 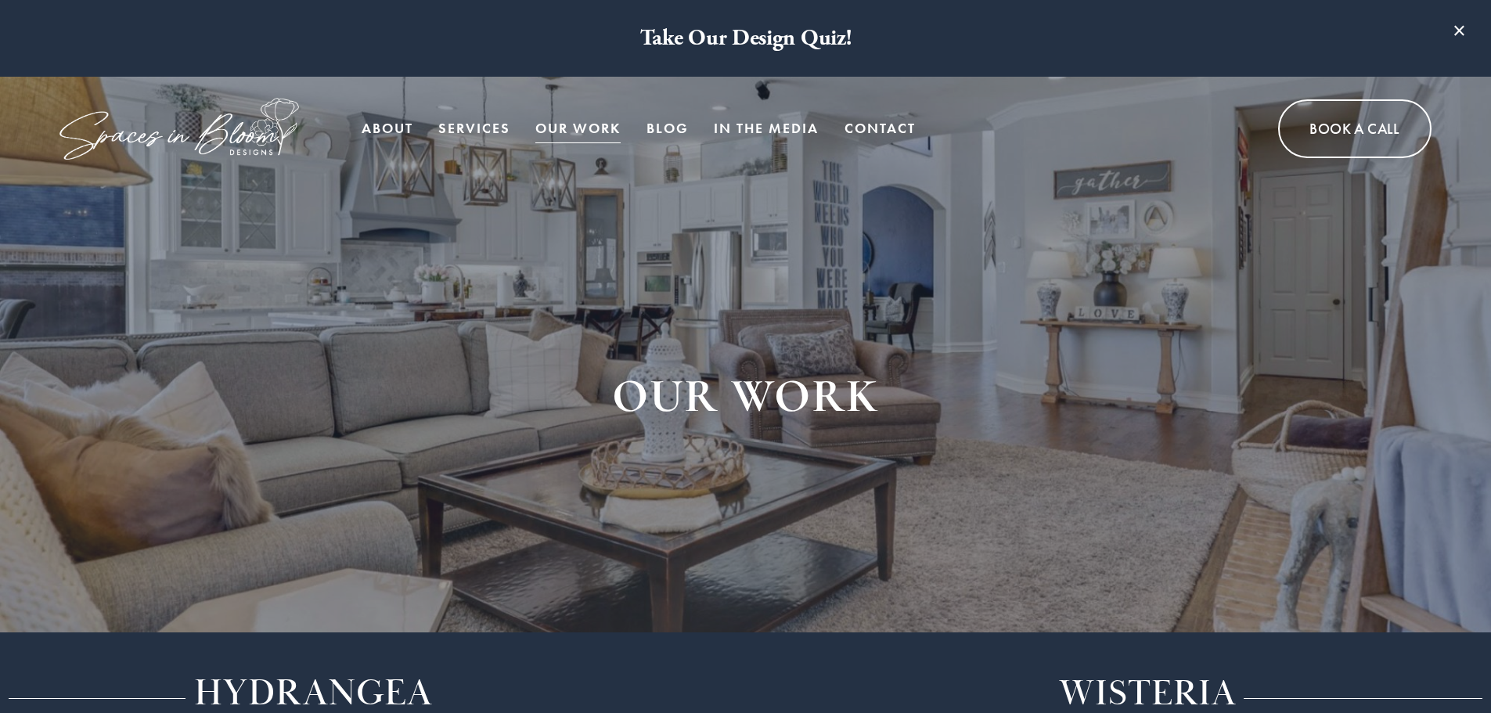 I want to click on a: Blog, so click(x=667, y=128).